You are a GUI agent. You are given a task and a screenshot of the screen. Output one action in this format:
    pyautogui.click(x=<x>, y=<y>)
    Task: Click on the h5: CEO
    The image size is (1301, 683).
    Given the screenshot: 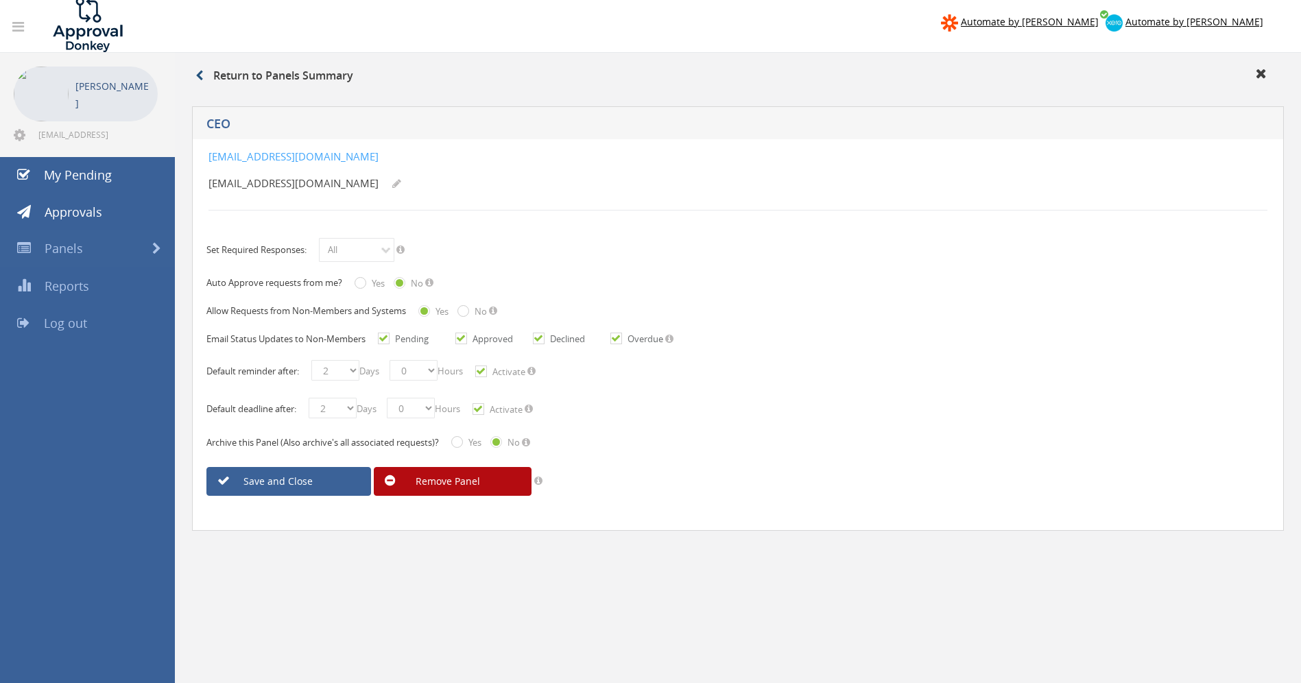 What is the action you would take?
    pyautogui.click(x=580, y=126)
    